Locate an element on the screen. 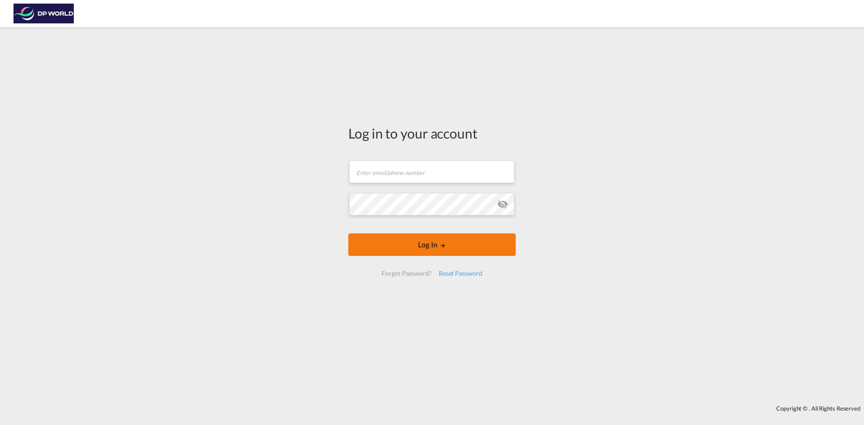 Image resolution: width=864 pixels, height=425 pixels. div: Reset Password is located at coordinates (461, 274).